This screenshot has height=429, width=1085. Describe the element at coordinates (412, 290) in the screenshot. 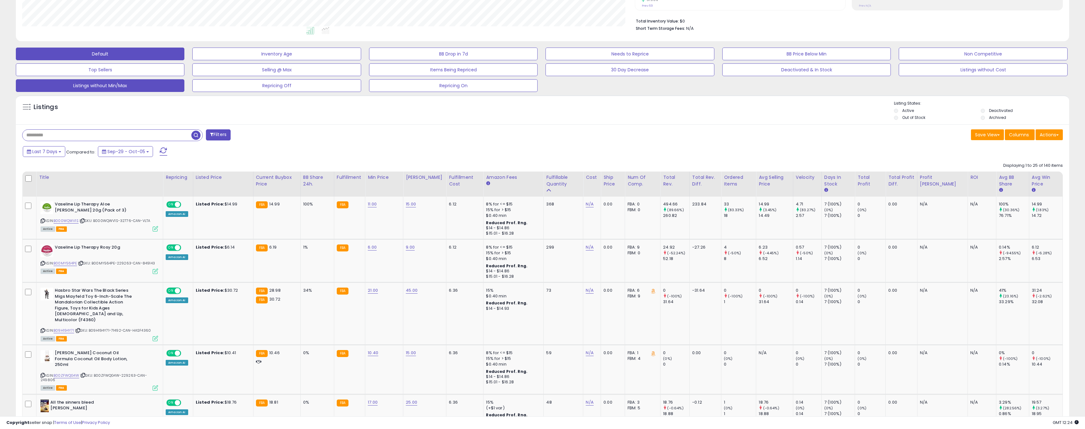

I see `a: 45.00` at that location.